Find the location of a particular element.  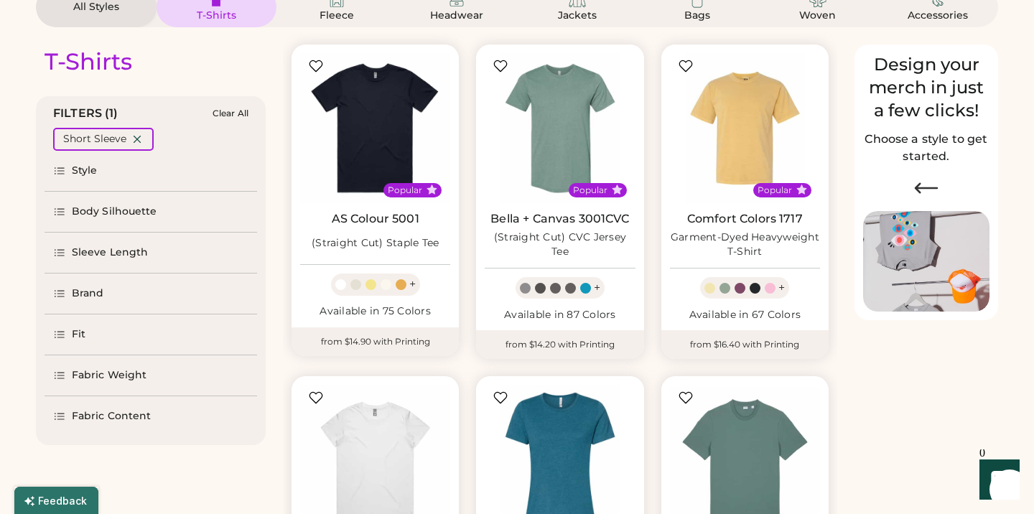

div: Headwear is located at coordinates (457, 16).